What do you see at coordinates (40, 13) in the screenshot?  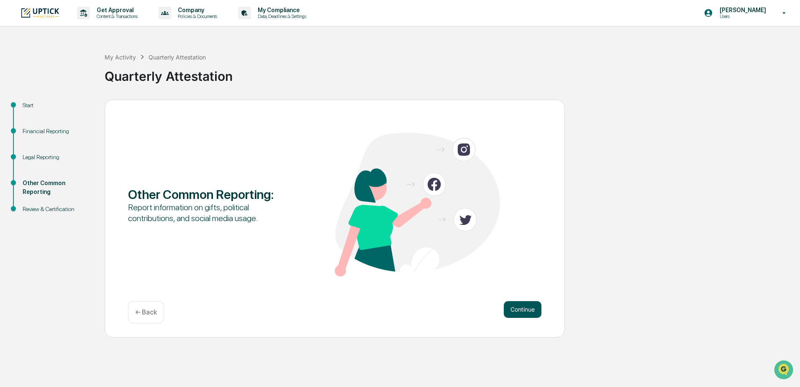 I see `img: logo` at bounding box center [40, 13].